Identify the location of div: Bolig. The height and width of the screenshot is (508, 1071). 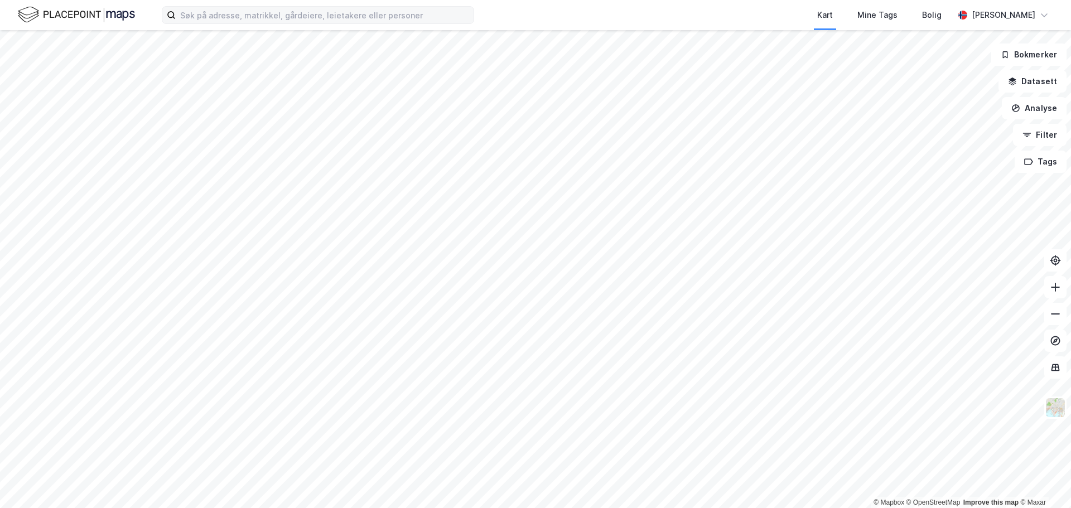
(932, 15).